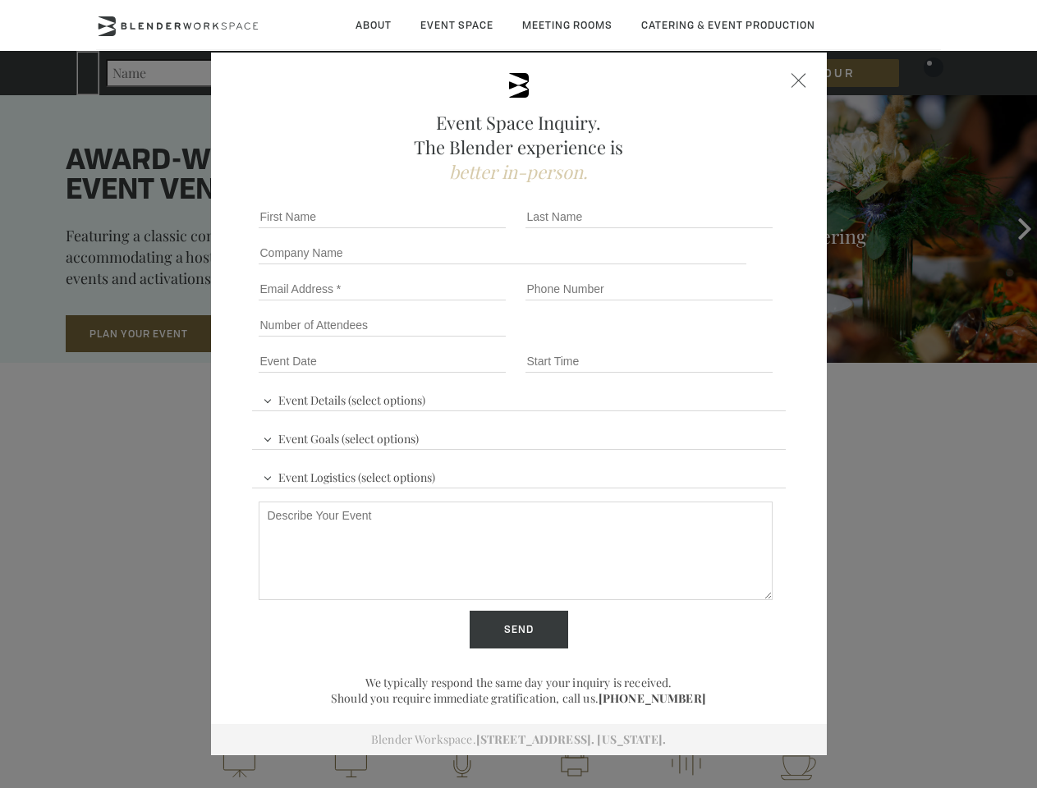 The height and width of the screenshot is (788, 1037). I want to click on span: Event Goals (select options), so click(341, 437).